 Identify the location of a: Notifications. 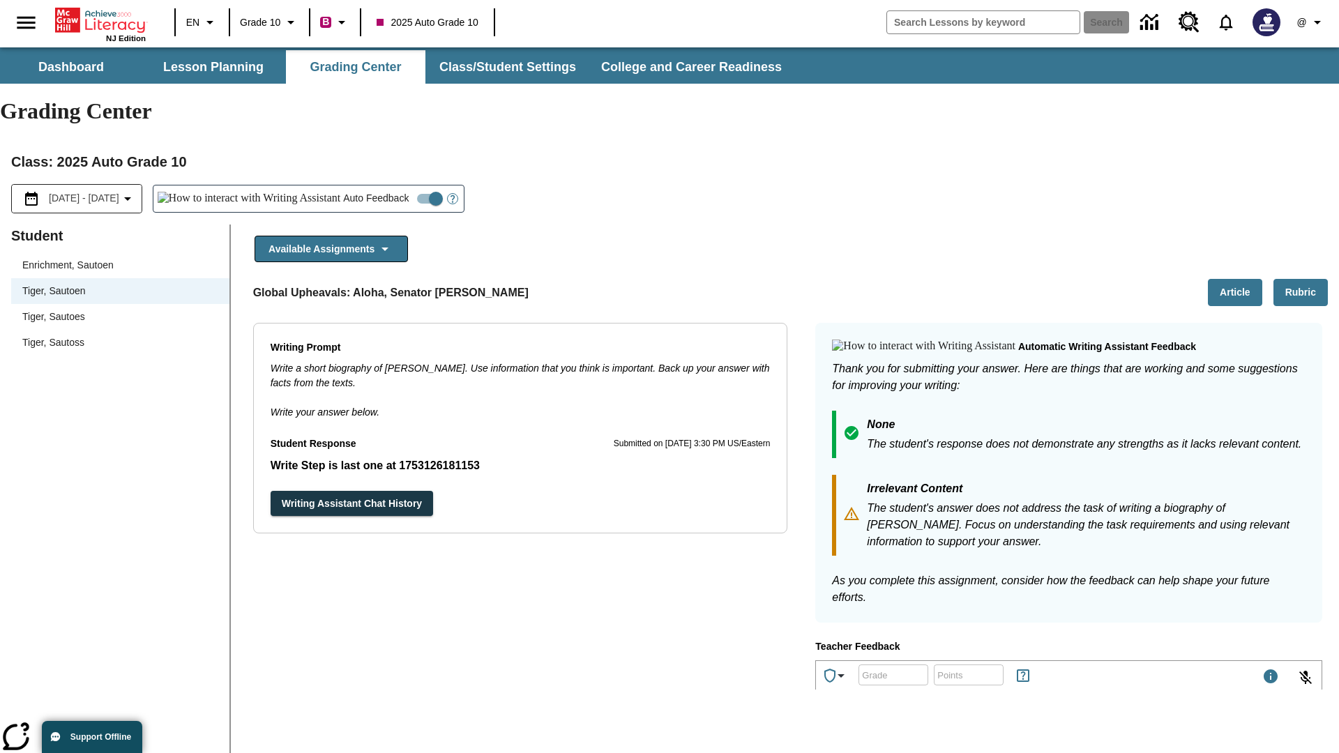
(1226, 22).